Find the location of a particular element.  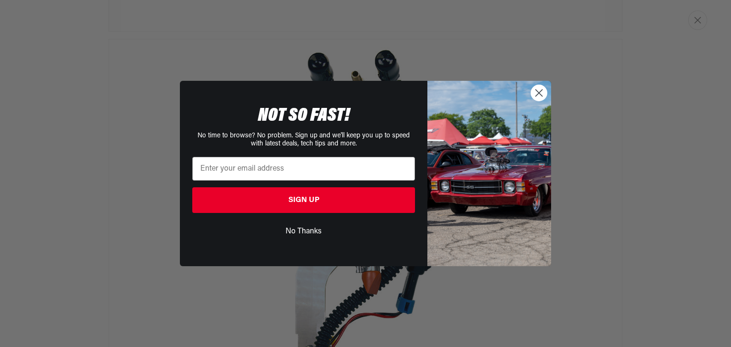

span: No time to browse? No problem. Sign up and we'll keep you up to speed with latest deals, tech tip... is located at coordinates (304, 140).